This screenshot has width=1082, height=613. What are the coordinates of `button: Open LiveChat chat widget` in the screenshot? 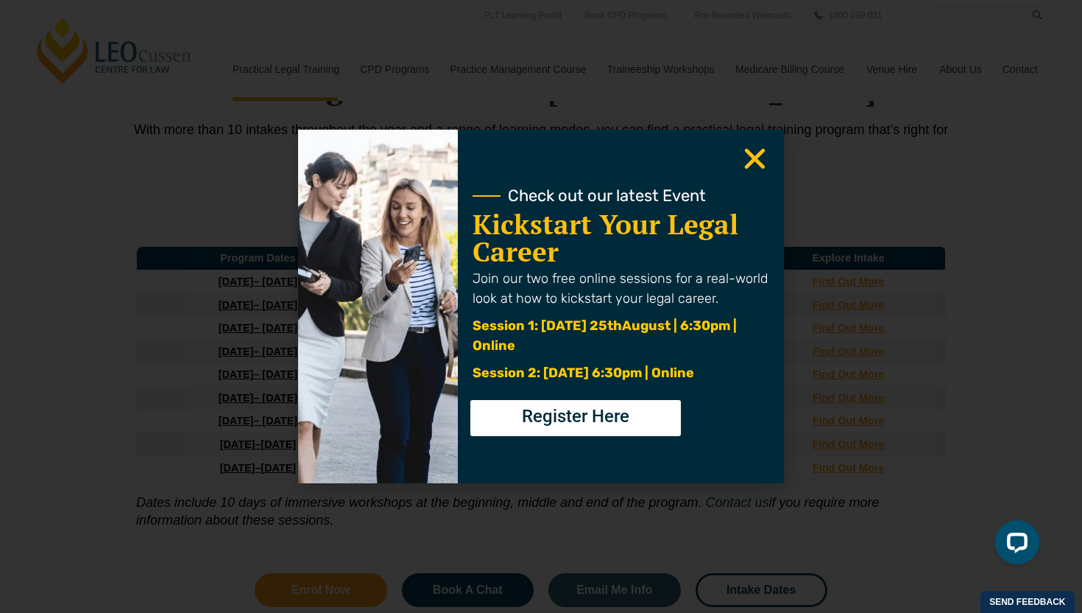 It's located at (34, 28).